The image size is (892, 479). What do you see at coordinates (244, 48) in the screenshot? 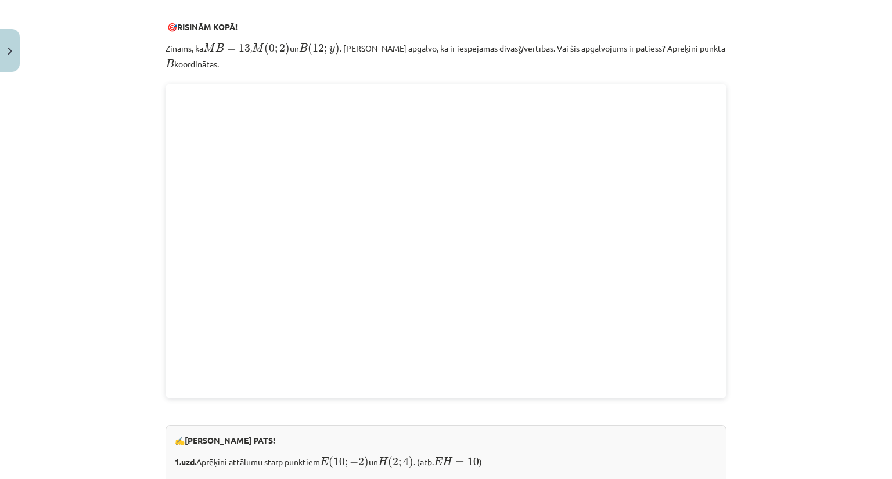
I see `span: 13` at bounding box center [244, 48].